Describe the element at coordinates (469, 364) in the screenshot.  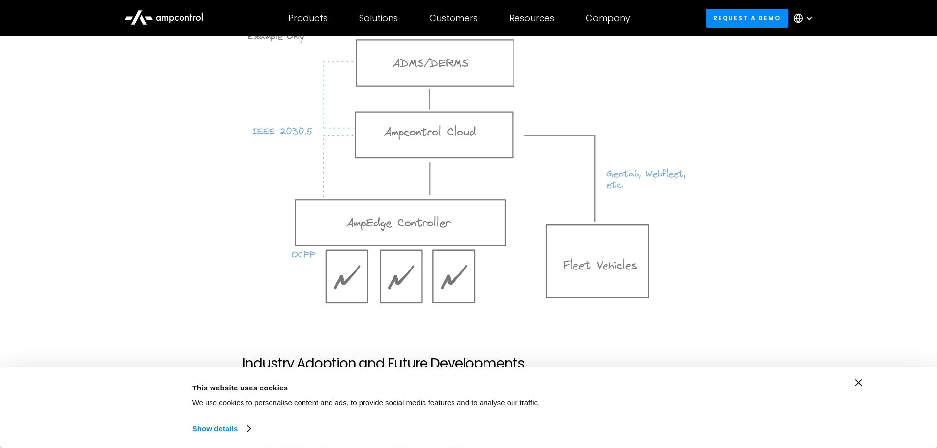
I see `h2: Industry Adoption and Future Developments` at that location.